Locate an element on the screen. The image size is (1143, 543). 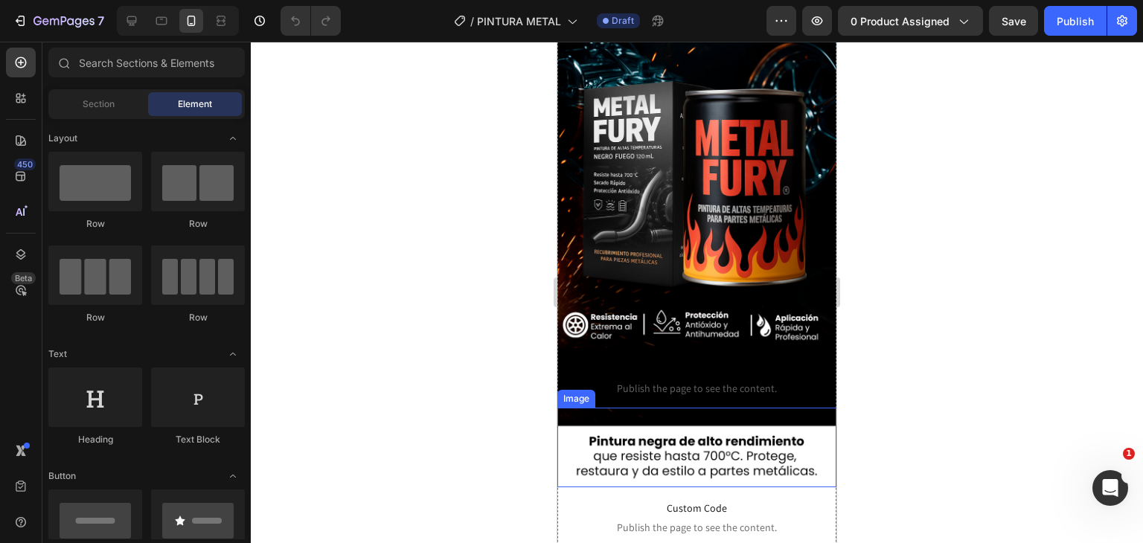
span: Element is located at coordinates (195, 104).